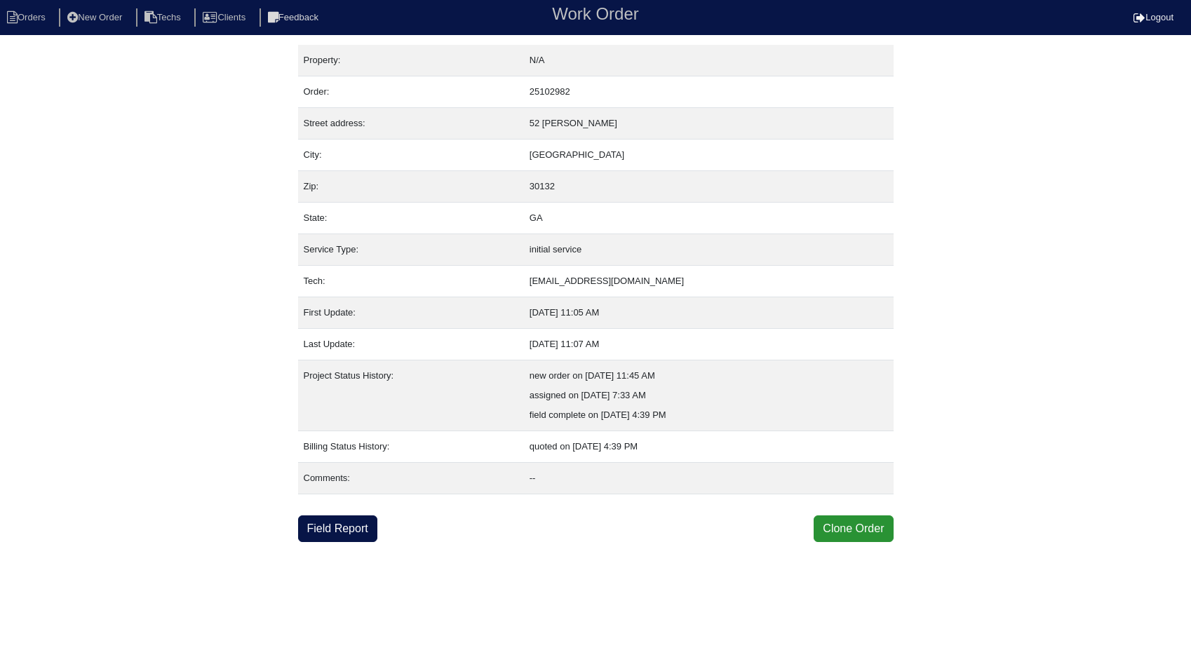 Image resolution: width=1191 pixels, height=650 pixels. Describe the element at coordinates (225, 18) in the screenshot. I see `li: Clients` at that location.